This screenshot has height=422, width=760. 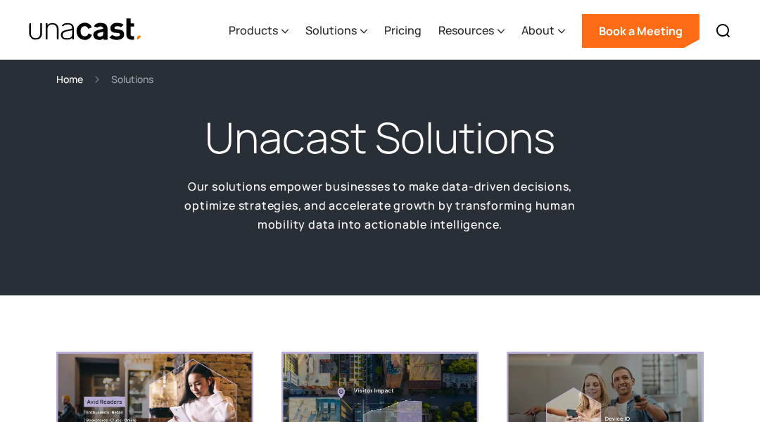 What do you see at coordinates (85, 30) in the screenshot?
I see `img: Unacast text logo` at bounding box center [85, 30].